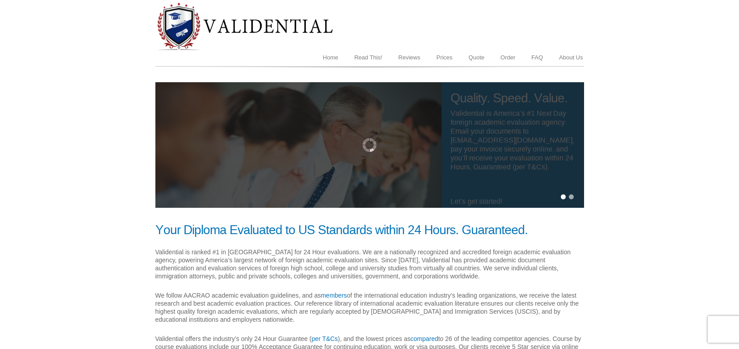 This screenshot has height=349, width=739. What do you see at coordinates (368, 58) in the screenshot?
I see `a: Read This!` at bounding box center [368, 58].